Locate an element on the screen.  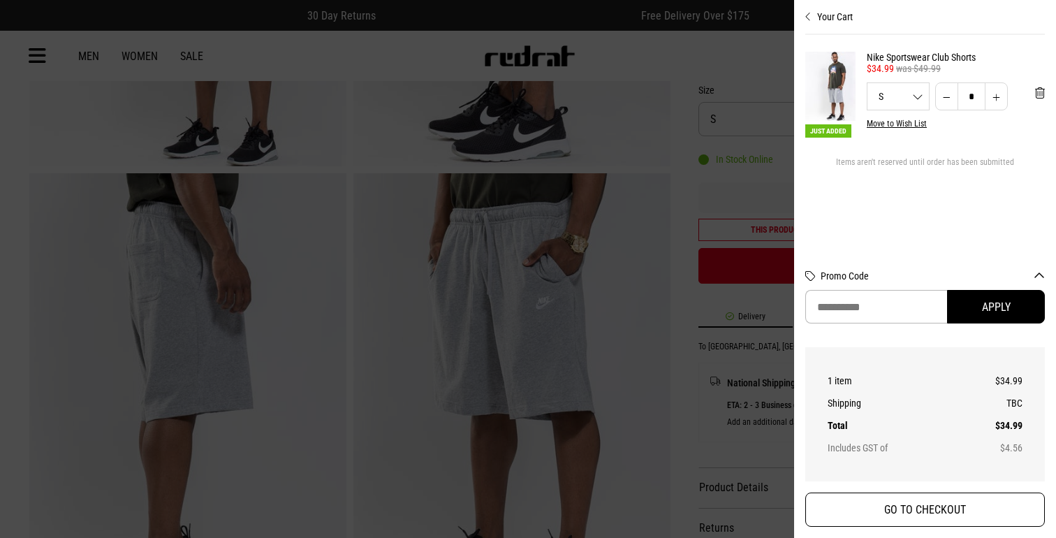
span: S is located at coordinates (898, 96).